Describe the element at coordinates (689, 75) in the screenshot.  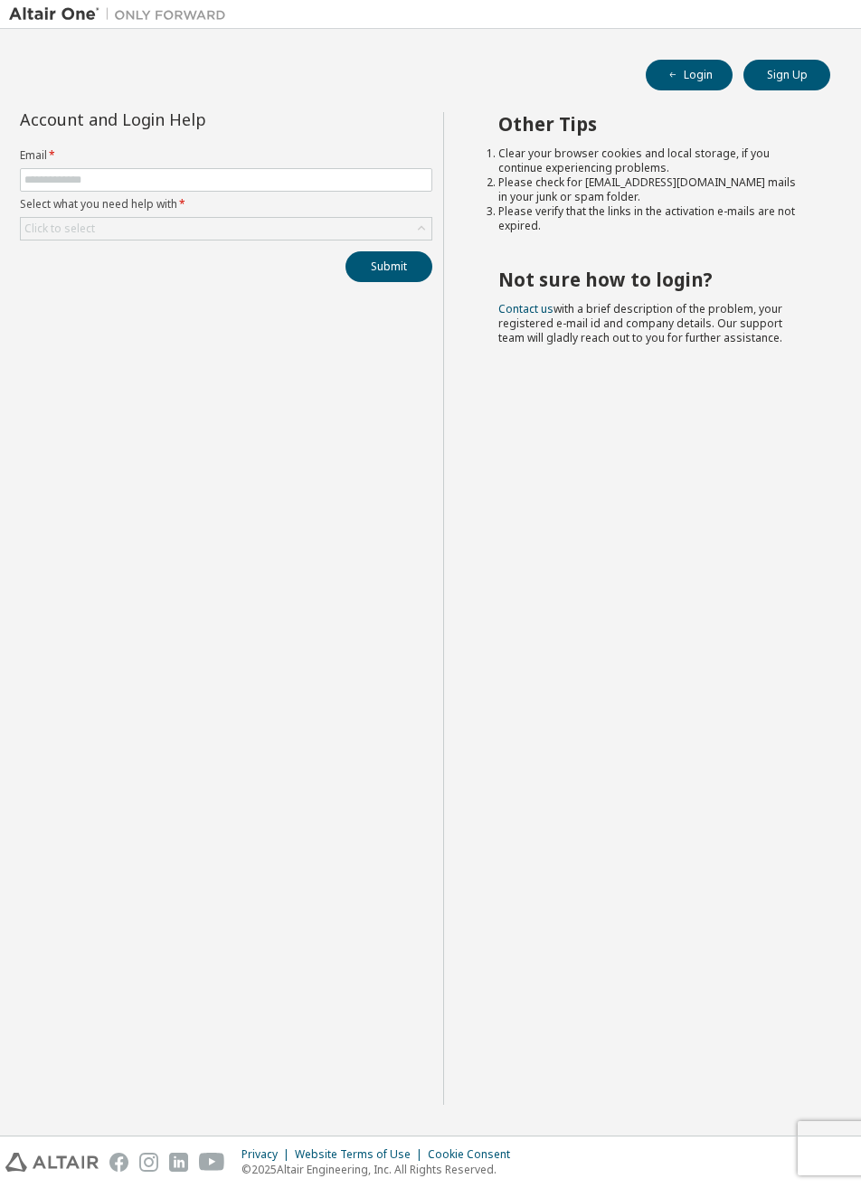
I see `button: Login` at that location.